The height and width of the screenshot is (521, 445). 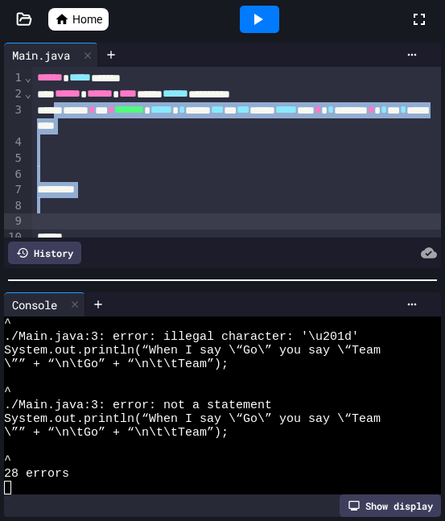 I want to click on div: Show display, so click(x=391, y=506).